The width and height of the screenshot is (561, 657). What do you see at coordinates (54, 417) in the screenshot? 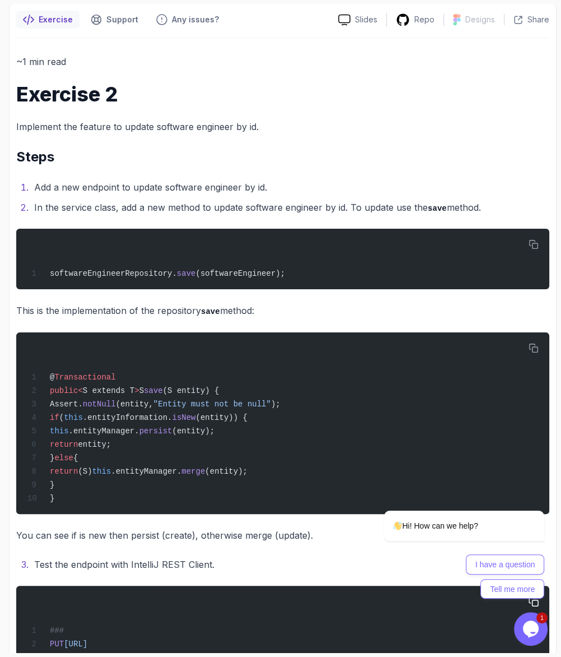
I see `span: if` at bounding box center [54, 417].